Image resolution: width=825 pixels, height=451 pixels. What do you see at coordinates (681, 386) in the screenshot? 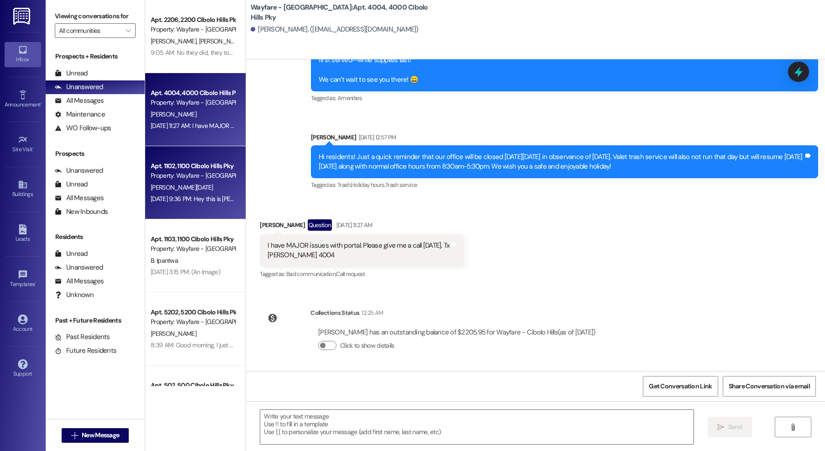
I see `span: Get Conversation Link` at bounding box center [681, 386].